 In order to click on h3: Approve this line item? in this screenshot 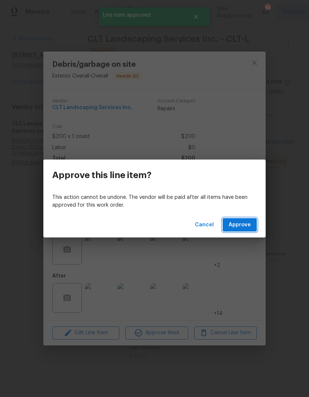, I will do `click(102, 175)`.